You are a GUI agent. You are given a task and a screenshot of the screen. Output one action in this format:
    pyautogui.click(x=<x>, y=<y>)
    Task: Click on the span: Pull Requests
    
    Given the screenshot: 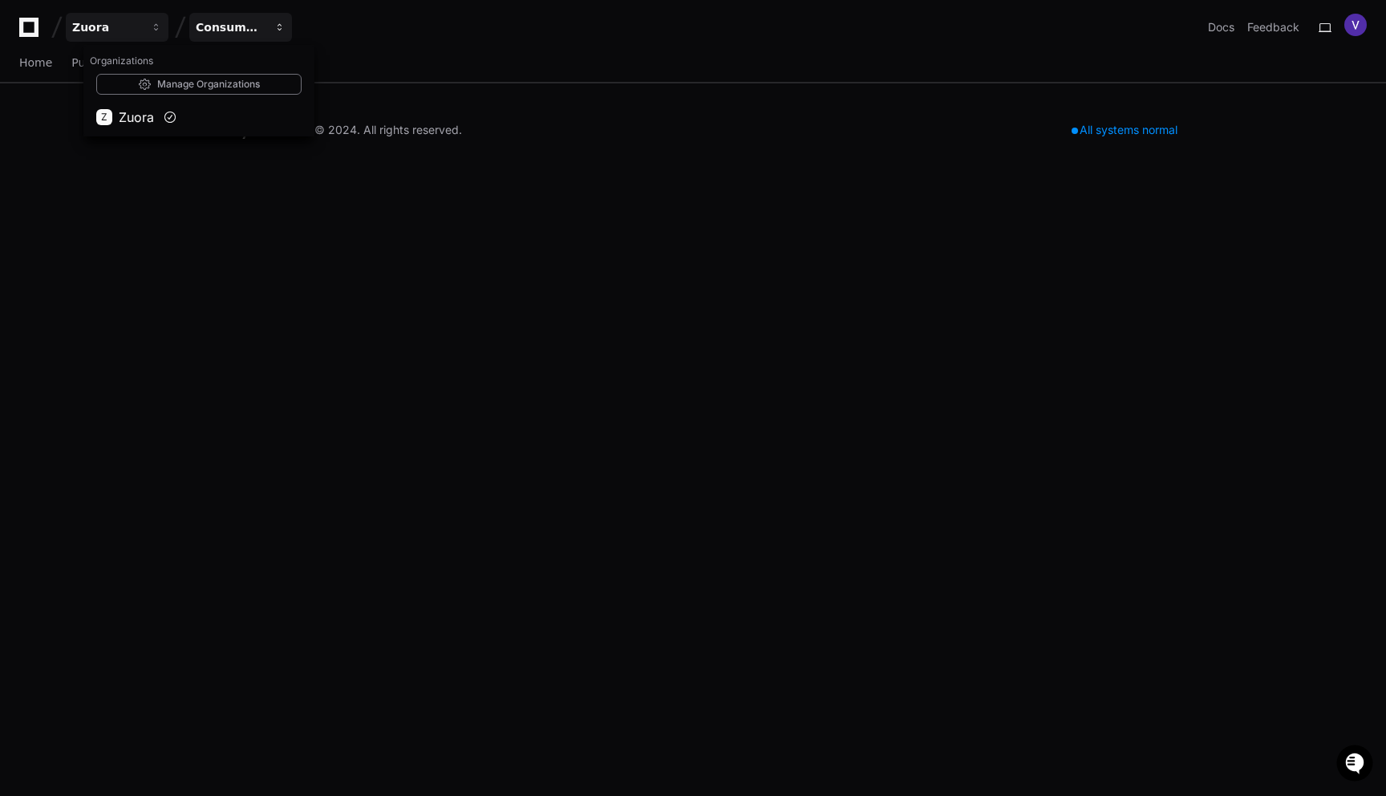 What is the action you would take?
    pyautogui.click(x=108, y=63)
    